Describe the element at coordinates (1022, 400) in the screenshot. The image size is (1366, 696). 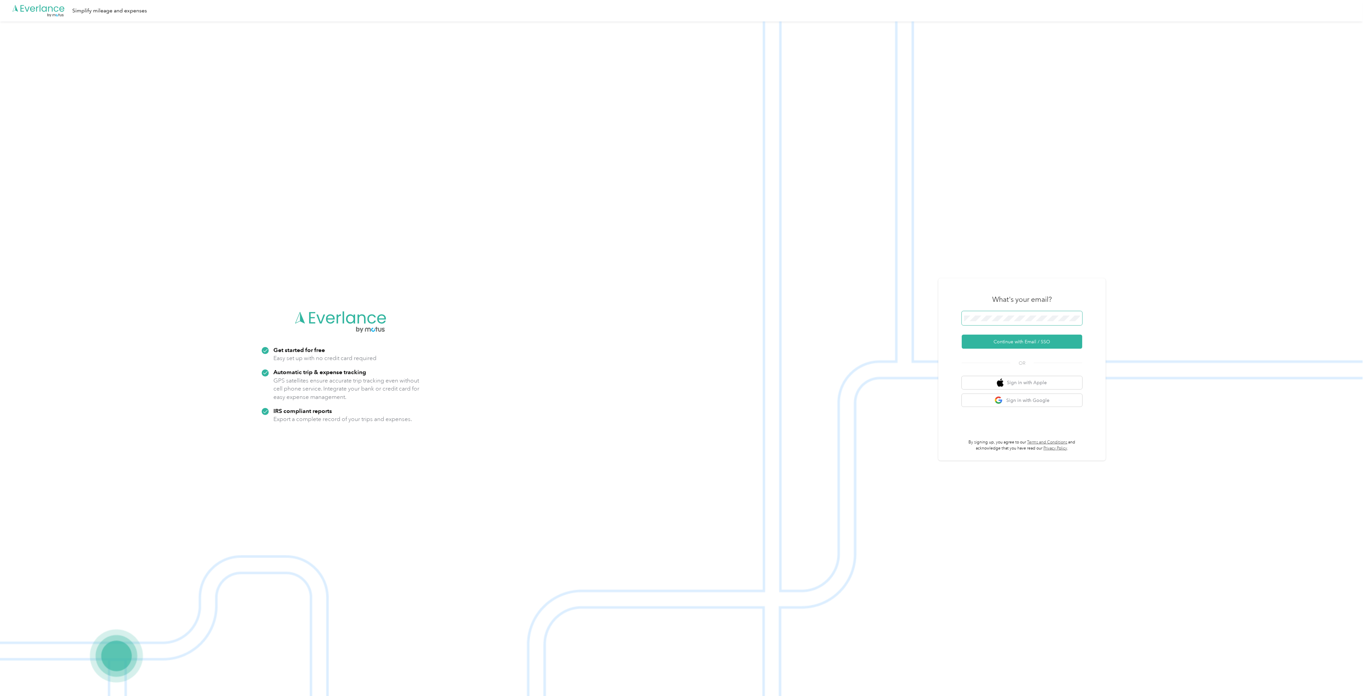
I see `button: google logoSign in with Google` at that location.